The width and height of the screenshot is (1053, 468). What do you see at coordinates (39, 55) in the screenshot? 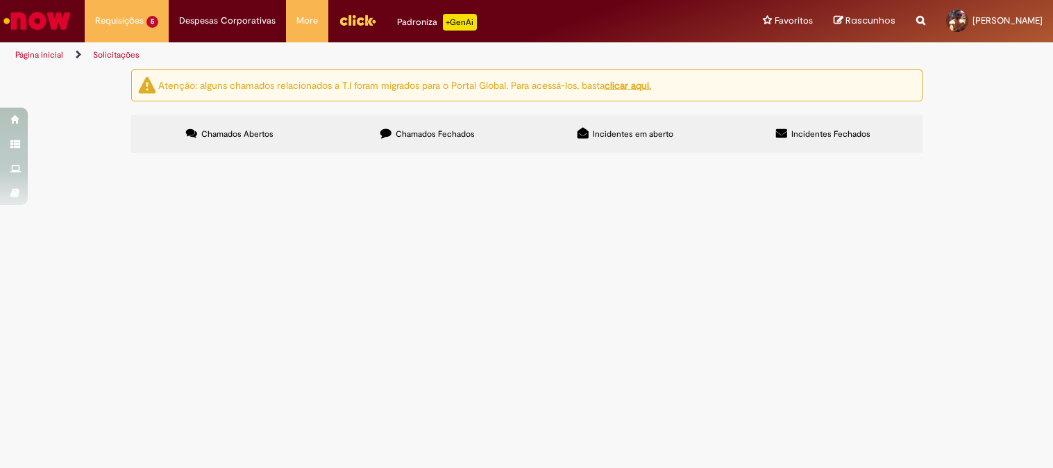
I see `a: Página inicial` at bounding box center [39, 55].